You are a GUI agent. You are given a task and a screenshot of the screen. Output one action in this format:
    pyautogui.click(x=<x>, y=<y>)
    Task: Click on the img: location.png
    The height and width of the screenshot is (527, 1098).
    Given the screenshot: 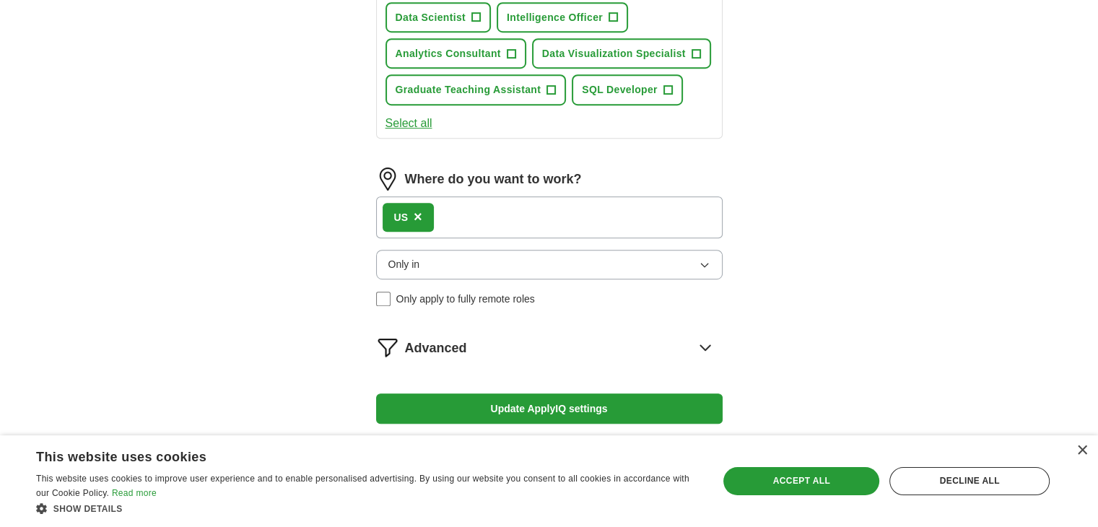 What is the action you would take?
    pyautogui.click(x=388, y=179)
    